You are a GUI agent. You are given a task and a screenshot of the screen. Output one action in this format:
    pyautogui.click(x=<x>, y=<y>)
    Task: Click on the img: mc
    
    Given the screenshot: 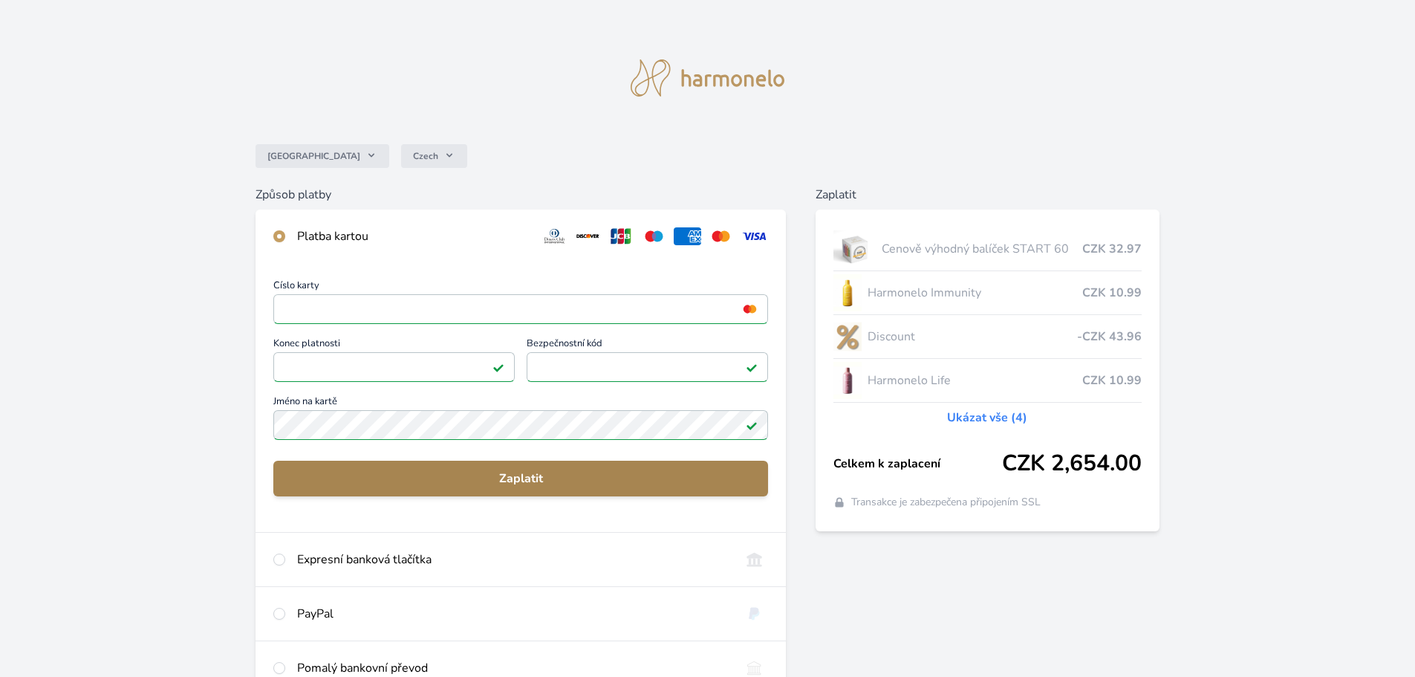 What is the action you would take?
    pyautogui.click(x=750, y=309)
    